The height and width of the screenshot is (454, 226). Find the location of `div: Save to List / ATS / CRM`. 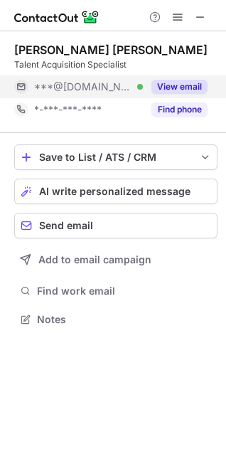

div: Save to List / ATS / CRM is located at coordinates (116, 157).